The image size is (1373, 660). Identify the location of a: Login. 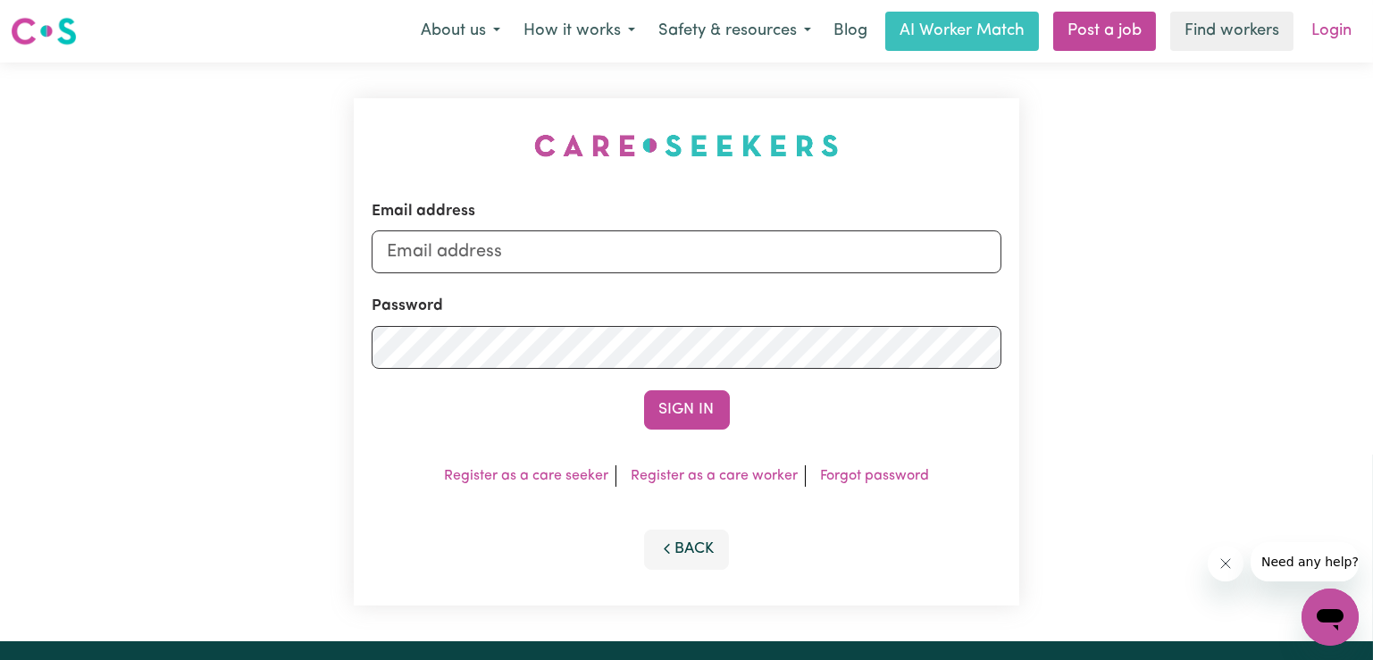
(1331, 31).